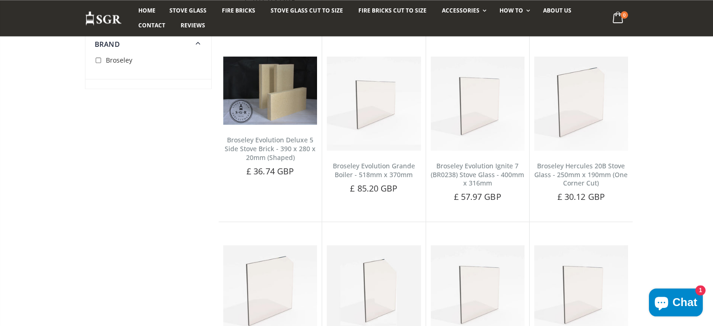 Image resolution: width=713 pixels, height=326 pixels. Describe the element at coordinates (511, 10) in the screenshot. I see `span: How To` at that location.